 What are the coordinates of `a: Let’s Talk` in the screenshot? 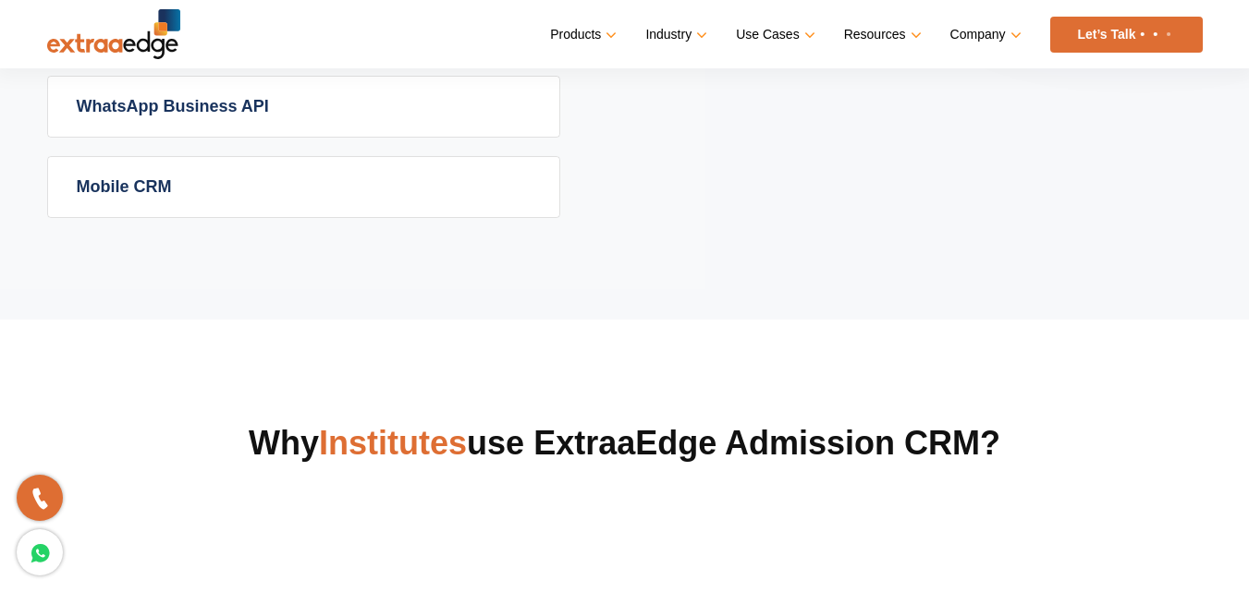 It's located at (1126, 34).